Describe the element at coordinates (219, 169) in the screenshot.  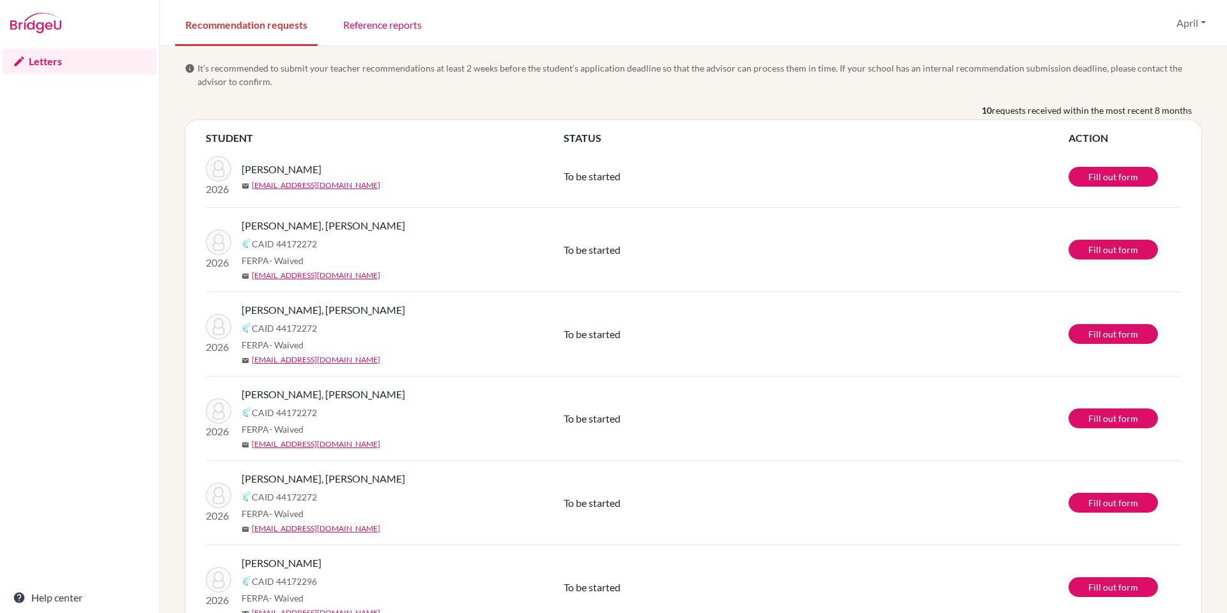
I see `img: Lizunova, Eva` at that location.